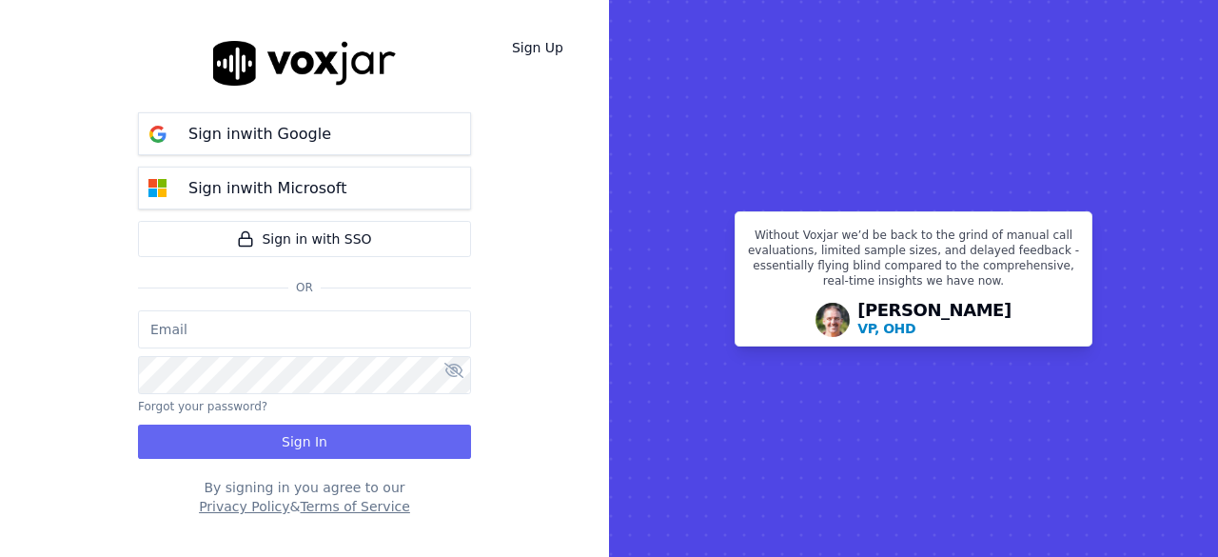  Describe the element at coordinates (305, 497) in the screenshot. I see `div: By signing in you agree to our &` at that location.